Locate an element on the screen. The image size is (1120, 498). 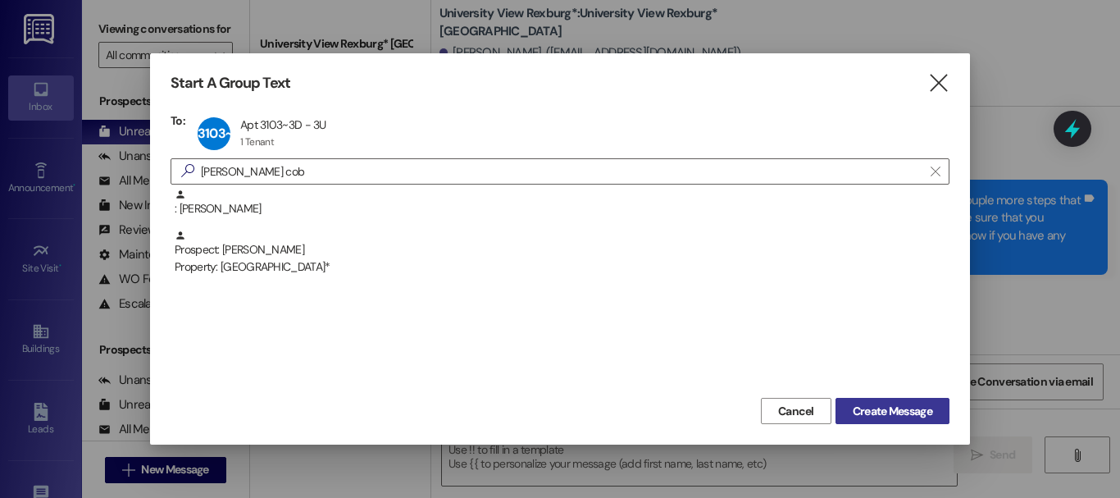
span: 3103~3D is located at coordinates (222, 133).